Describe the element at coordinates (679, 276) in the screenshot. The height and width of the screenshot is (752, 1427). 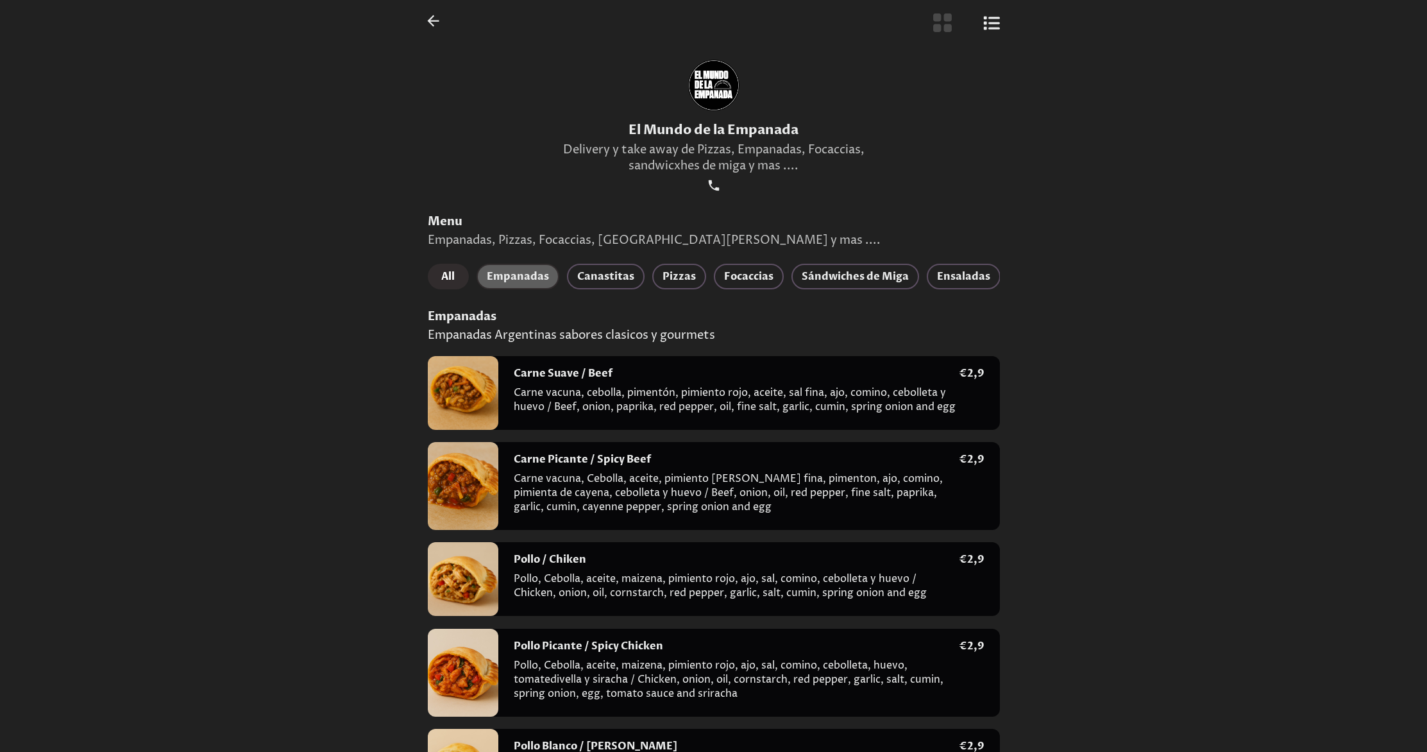
I see `span: Pizzas` at that location.